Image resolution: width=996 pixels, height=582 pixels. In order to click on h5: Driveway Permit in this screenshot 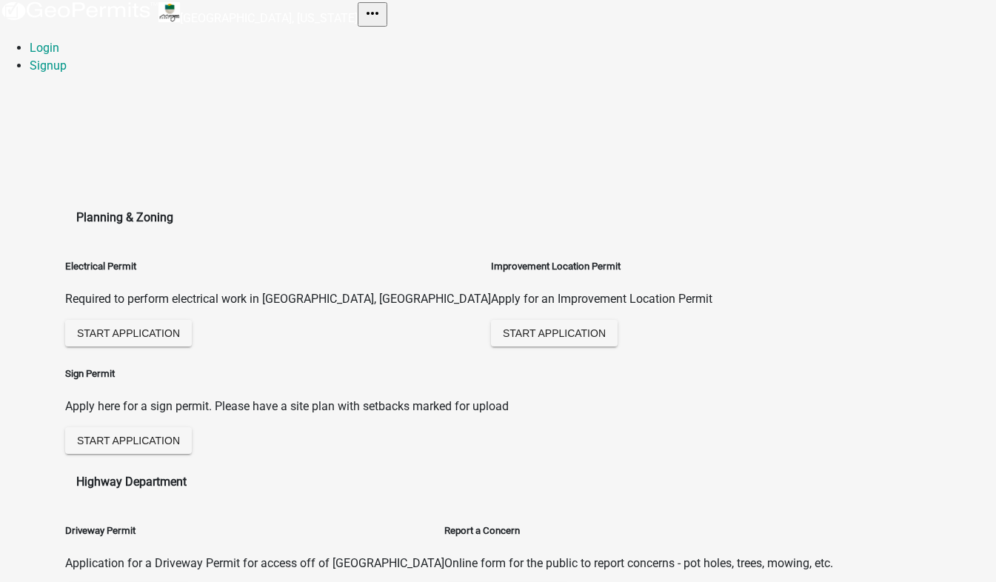, I will do `click(255, 531)`.